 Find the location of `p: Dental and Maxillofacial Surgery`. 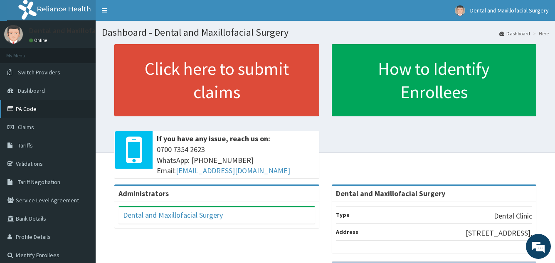

p: Dental and Maxillofacial Surgery is located at coordinates (81, 31).